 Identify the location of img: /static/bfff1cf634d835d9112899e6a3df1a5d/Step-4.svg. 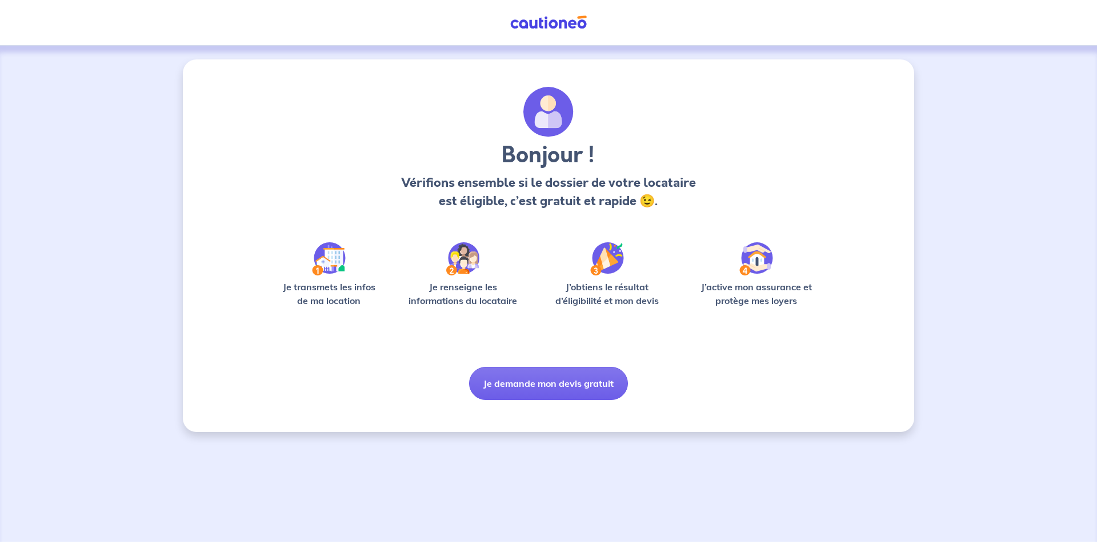
(756, 259).